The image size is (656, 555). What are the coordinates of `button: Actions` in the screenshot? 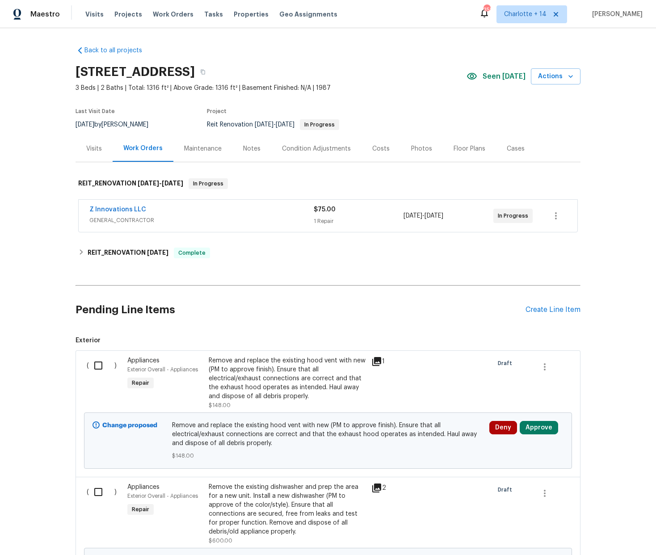 It's located at (555, 76).